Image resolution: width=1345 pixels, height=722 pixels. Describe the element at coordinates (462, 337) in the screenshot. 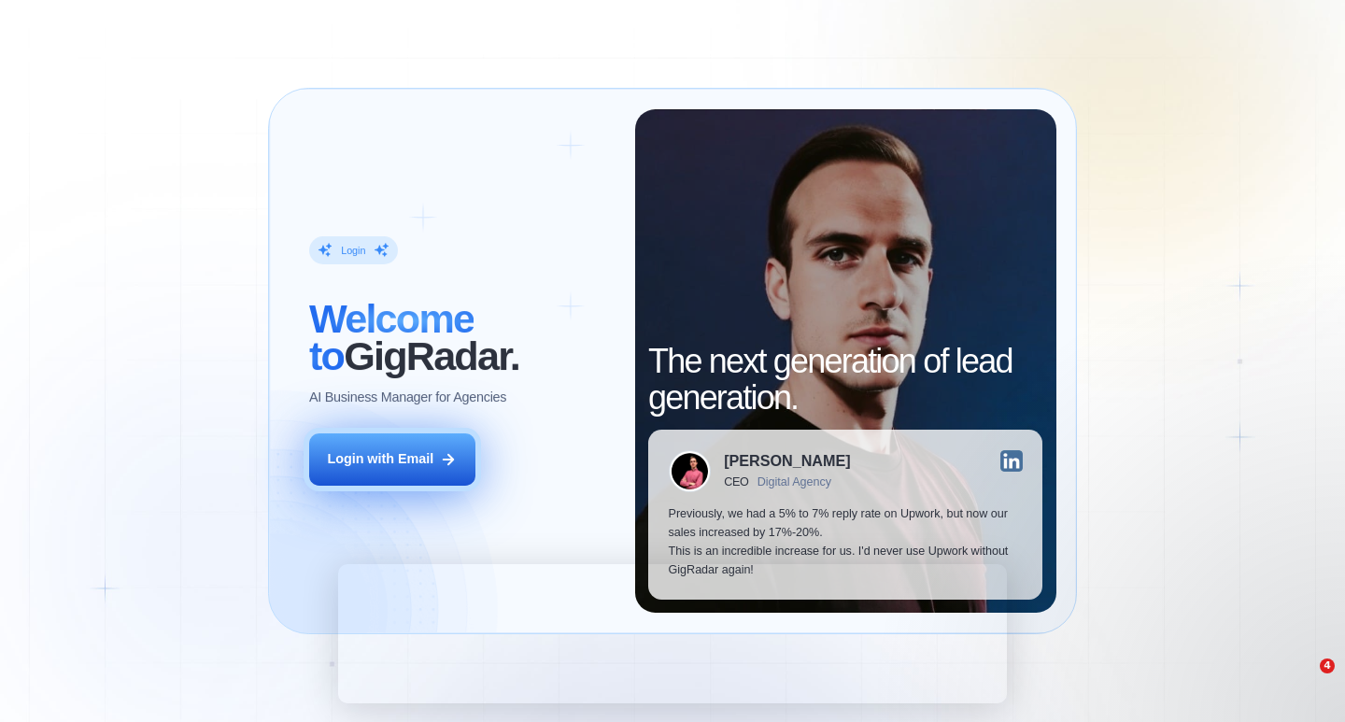

I see `h2: ‍ GigRadar.` at that location.